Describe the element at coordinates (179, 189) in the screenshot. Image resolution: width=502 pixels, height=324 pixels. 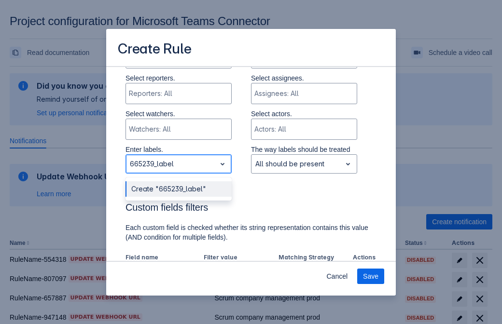
I see `div: Create "665239_label"` at that location.